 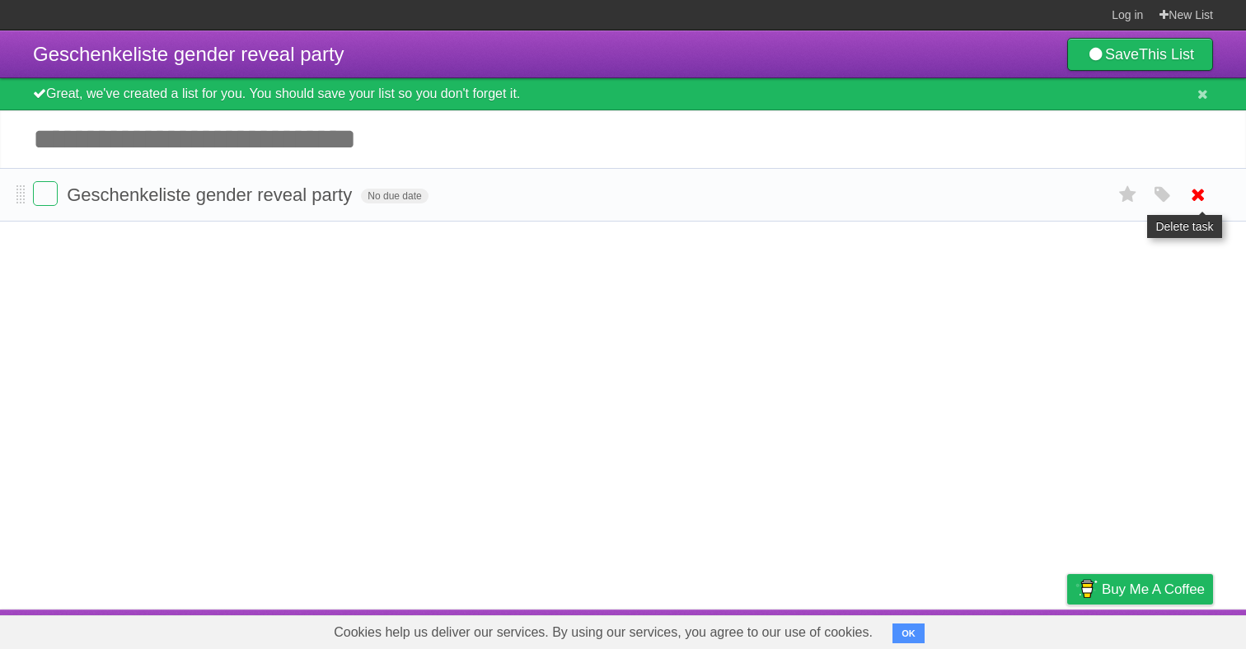 What do you see at coordinates (1153, 589) in the screenshot?
I see `span: Buy me a coffee` at bounding box center [1153, 589].